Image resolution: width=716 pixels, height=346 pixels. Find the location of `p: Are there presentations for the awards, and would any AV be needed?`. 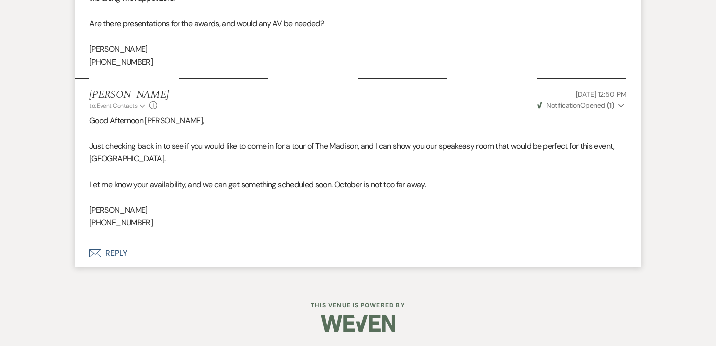

p: Are there presentations for the awards, and would any AV be needed? is located at coordinates (358, 24).